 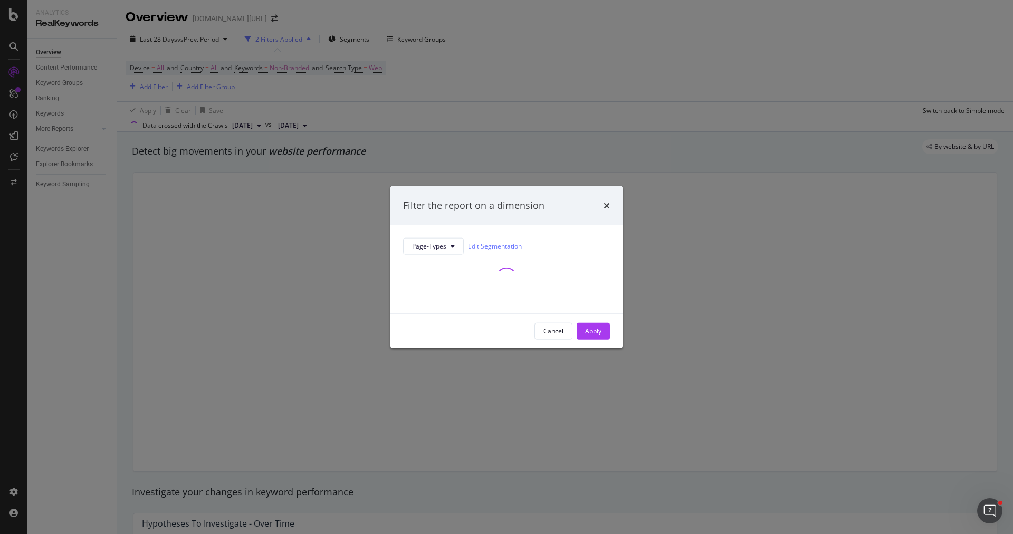 I want to click on span: Page-Types, so click(x=429, y=246).